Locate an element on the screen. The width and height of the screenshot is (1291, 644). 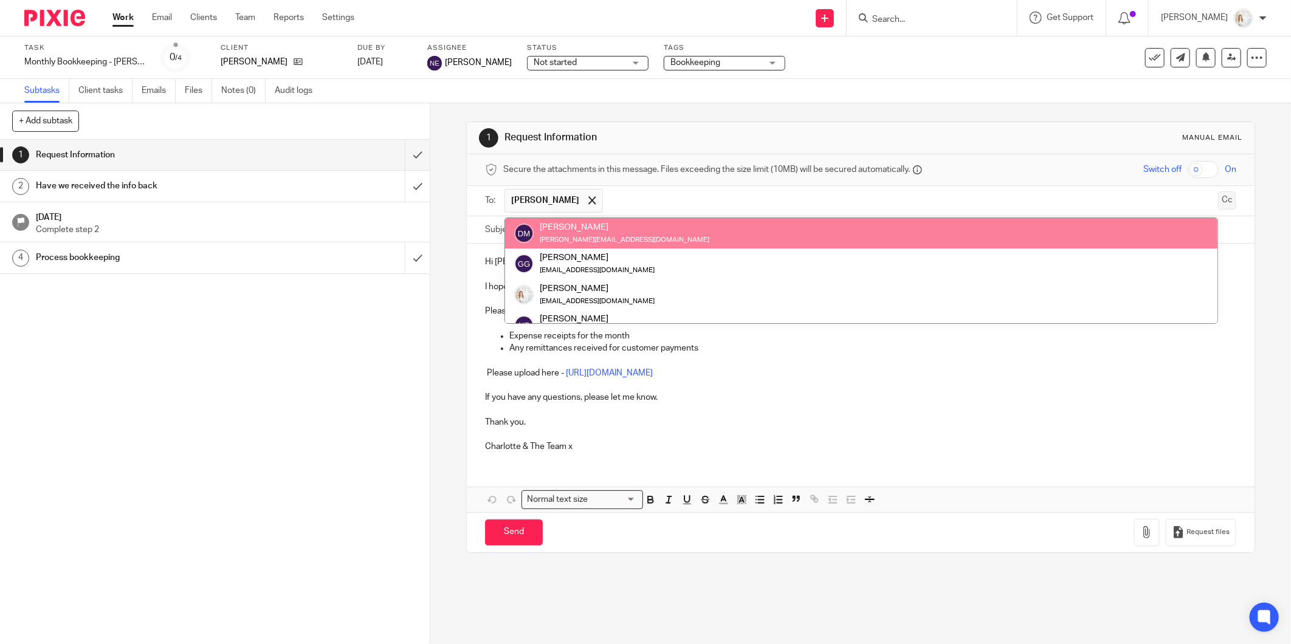
label: To: is located at coordinates (492, 201).